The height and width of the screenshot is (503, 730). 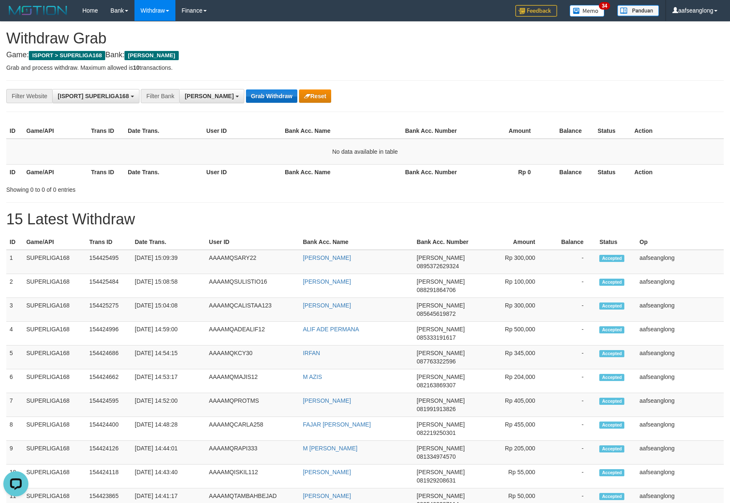 What do you see at coordinates (512, 262) in the screenshot?
I see `td: Rp 300,000` at bounding box center [512, 262].